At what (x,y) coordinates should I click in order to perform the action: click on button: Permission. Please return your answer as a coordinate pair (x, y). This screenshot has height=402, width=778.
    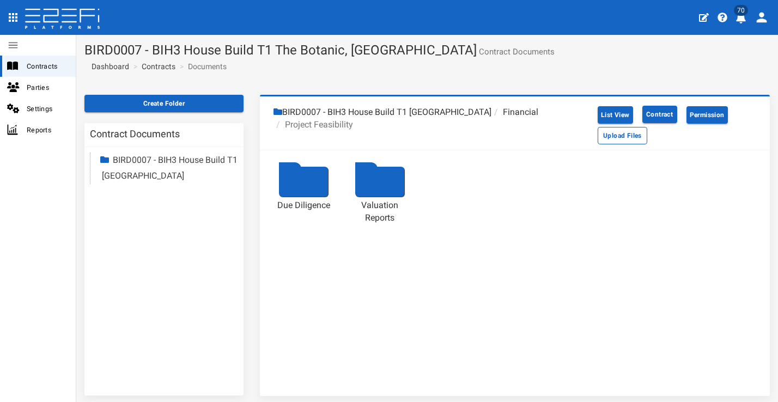
    Looking at the image, I should click on (707, 115).